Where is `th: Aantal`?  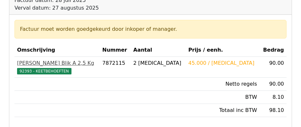 th: Aantal is located at coordinates (158, 50).